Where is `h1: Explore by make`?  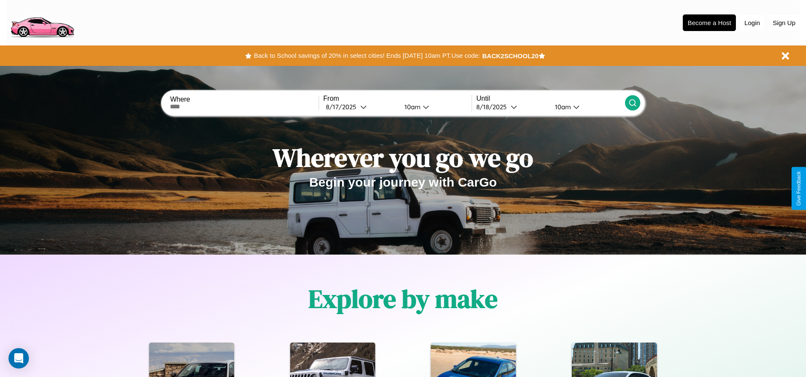
h1: Explore by make is located at coordinates (403, 299).